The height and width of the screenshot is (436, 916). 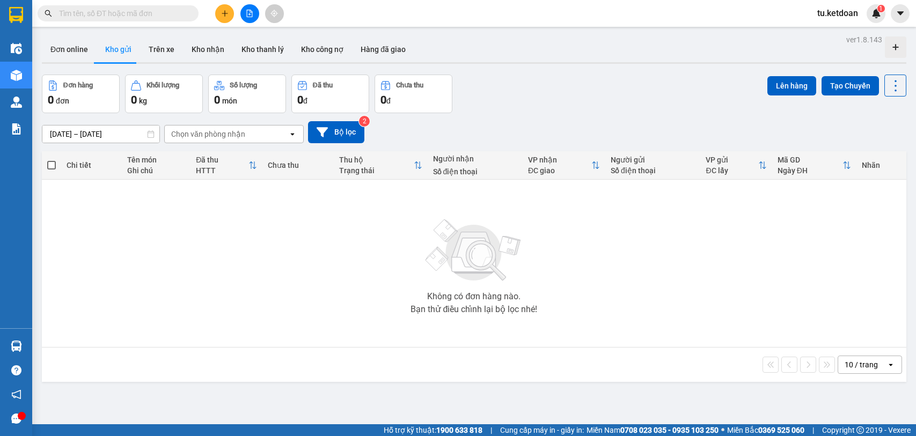 What do you see at coordinates (62, 101) in the screenshot?
I see `span: đơn` at bounding box center [62, 101].